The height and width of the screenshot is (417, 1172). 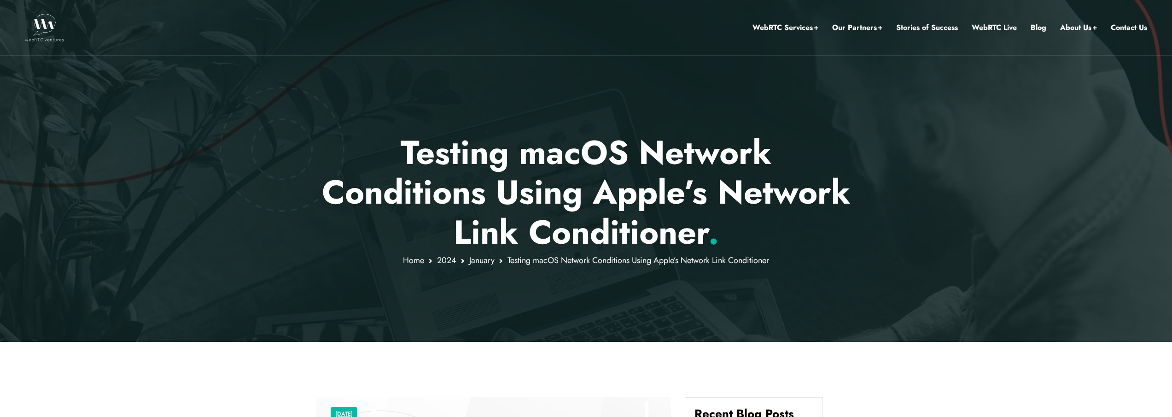 I want to click on img: WebRTC.ventures, so click(x=44, y=28).